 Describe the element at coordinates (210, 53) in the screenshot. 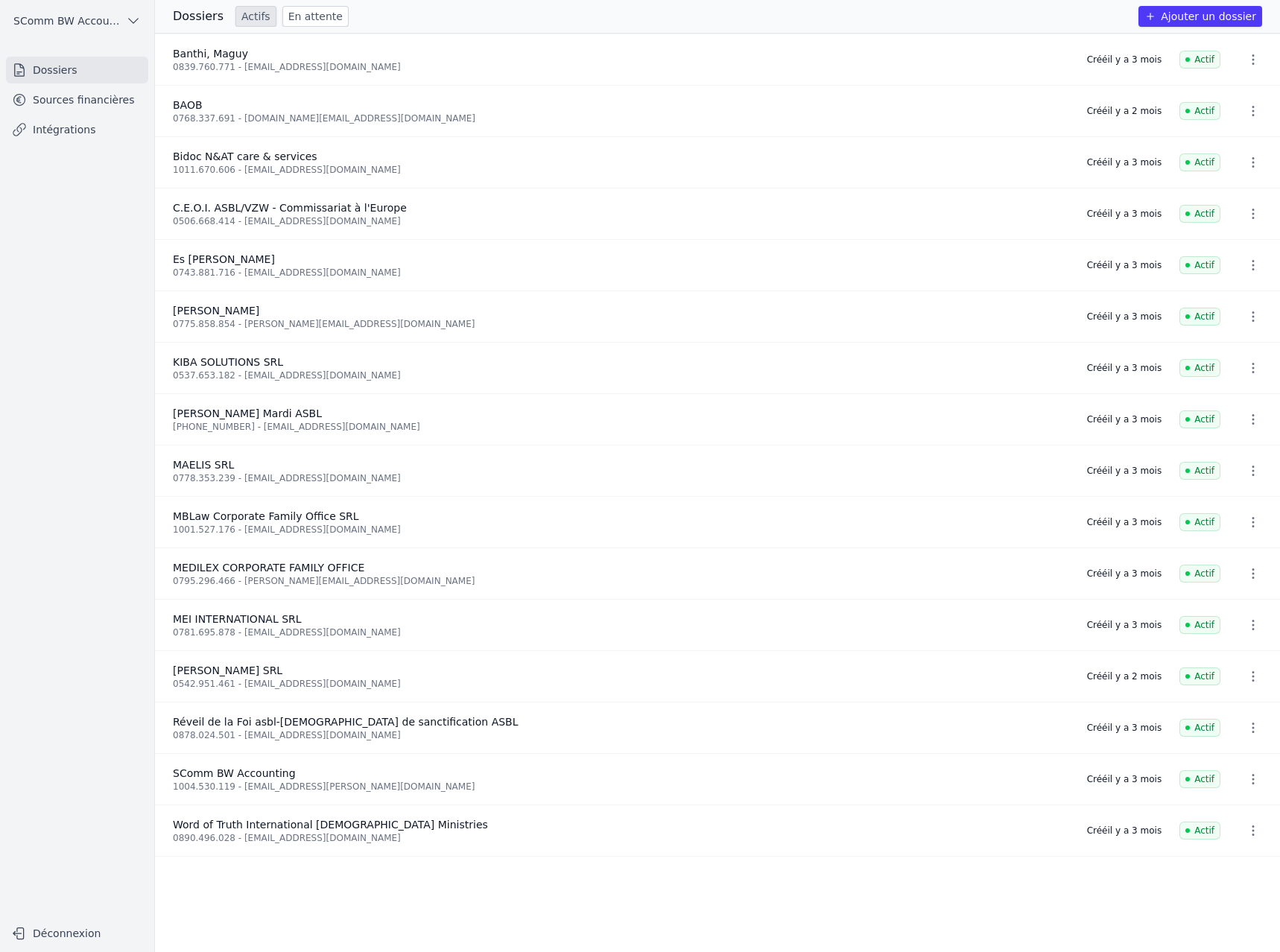

I see `span: Banthi, Maguy` at that location.